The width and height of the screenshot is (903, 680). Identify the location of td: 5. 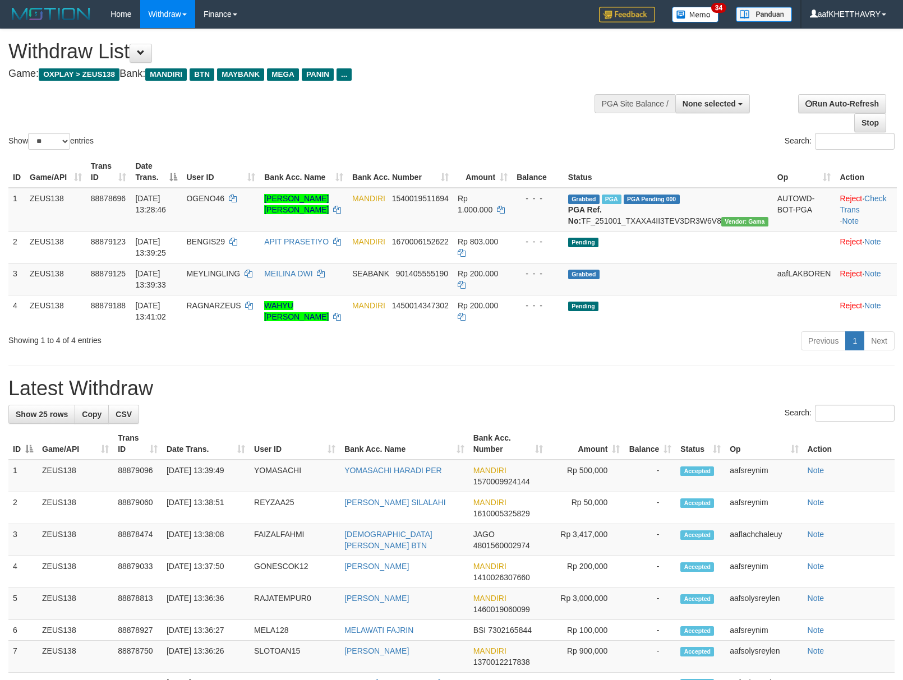
(23, 604).